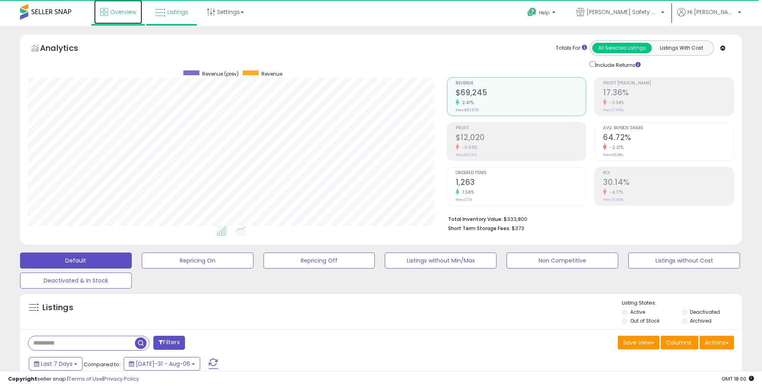  What do you see at coordinates (58, 308) in the screenshot?
I see `h5: Listings` at bounding box center [58, 308].